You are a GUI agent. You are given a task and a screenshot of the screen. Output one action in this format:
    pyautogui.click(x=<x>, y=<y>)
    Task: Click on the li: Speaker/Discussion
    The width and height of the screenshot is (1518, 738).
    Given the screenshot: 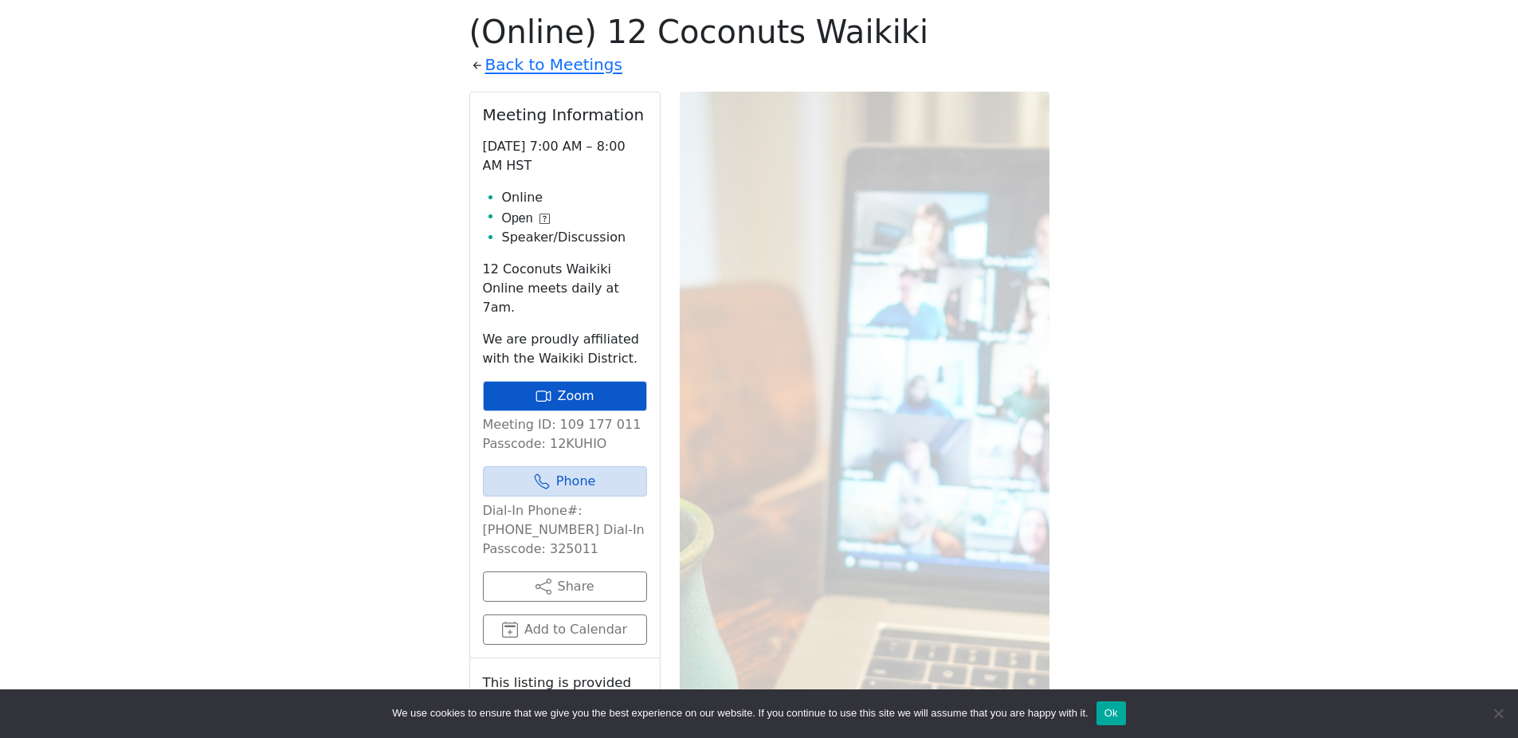 What is the action you would take?
    pyautogui.click(x=574, y=237)
    